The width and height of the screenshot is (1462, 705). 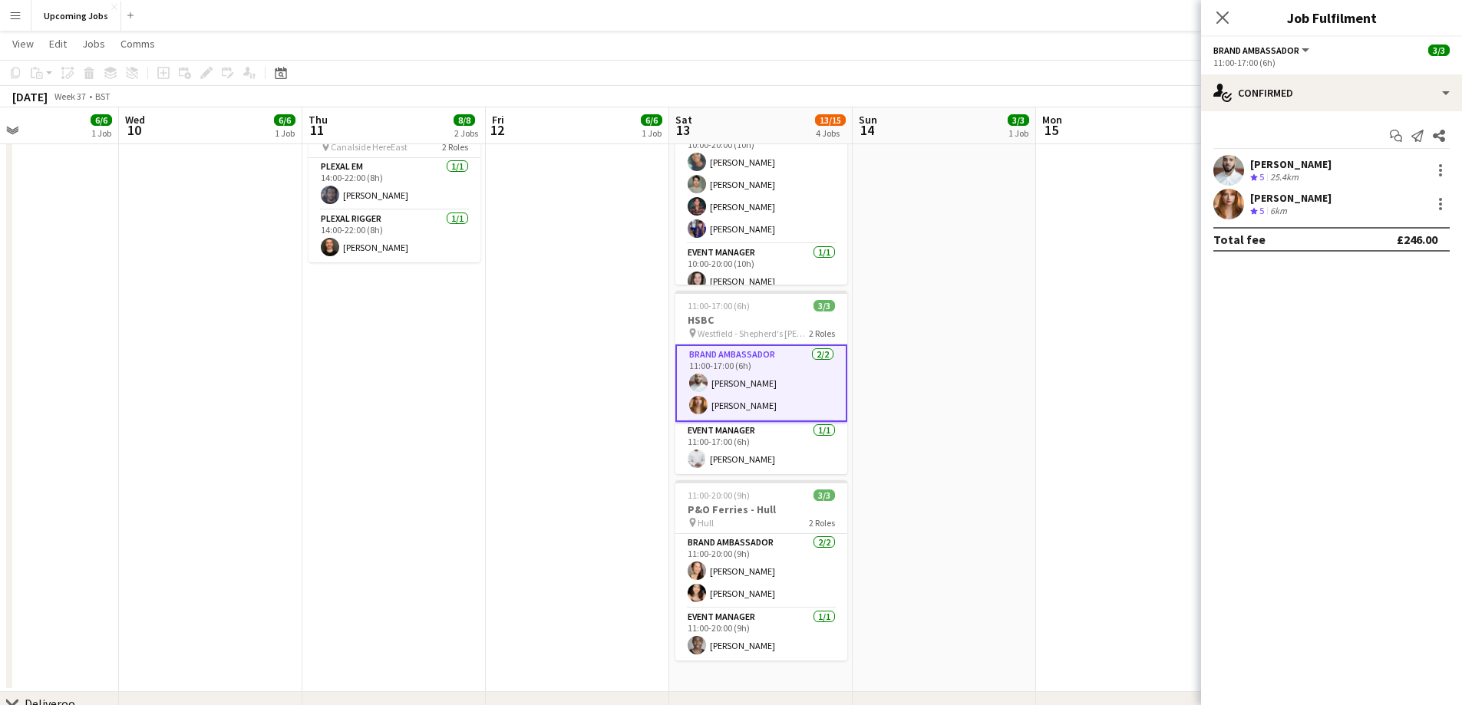 I want to click on h3: HSBC, so click(x=761, y=320).